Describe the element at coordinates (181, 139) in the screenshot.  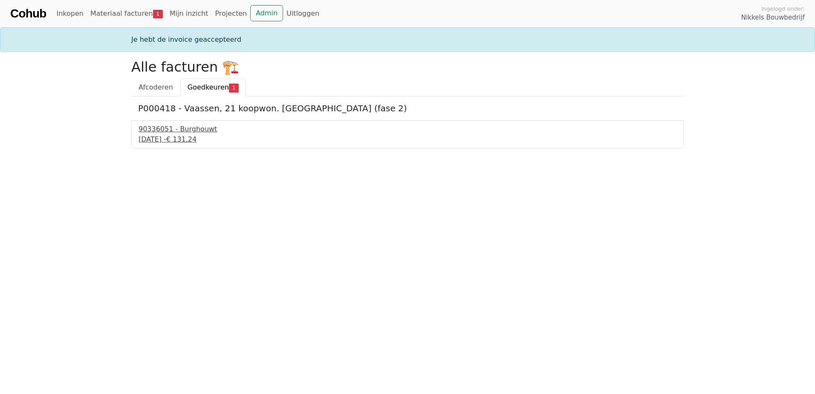
I see `span: € 131,24` at that location.